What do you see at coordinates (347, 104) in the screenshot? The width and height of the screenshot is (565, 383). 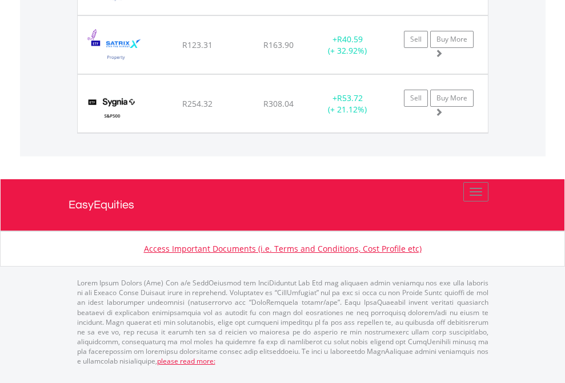 I see `div: + (+ 21.12%)` at bounding box center [347, 104].